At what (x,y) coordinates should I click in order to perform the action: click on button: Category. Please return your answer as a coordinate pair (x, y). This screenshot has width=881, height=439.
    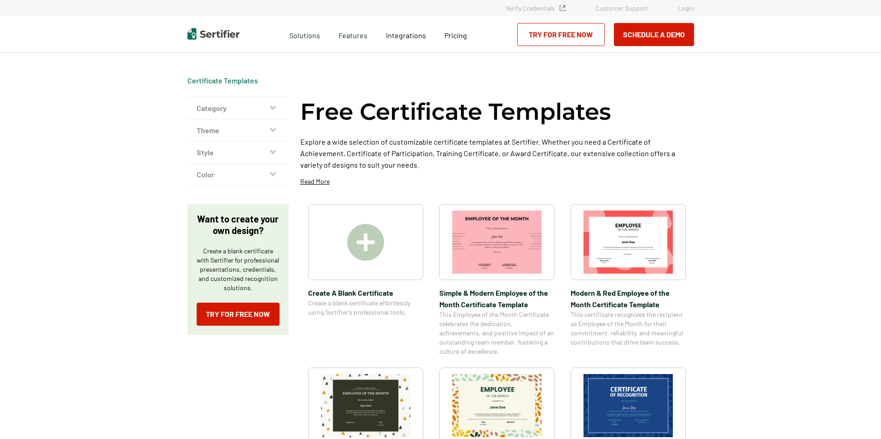
    Looking at the image, I should click on (238, 108).